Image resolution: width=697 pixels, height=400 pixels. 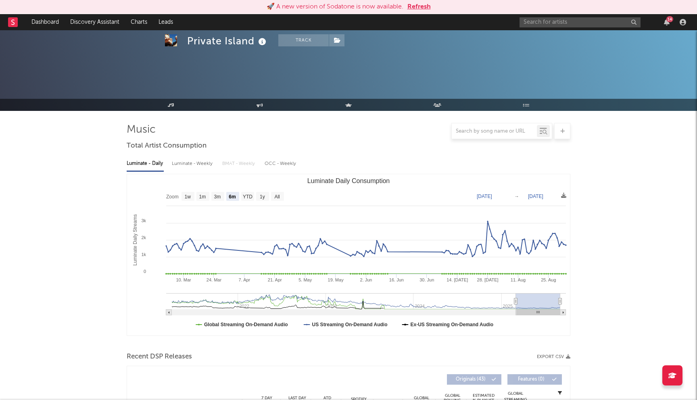 What do you see at coordinates (217, 197) in the screenshot?
I see `text: 3m` at bounding box center [217, 197].